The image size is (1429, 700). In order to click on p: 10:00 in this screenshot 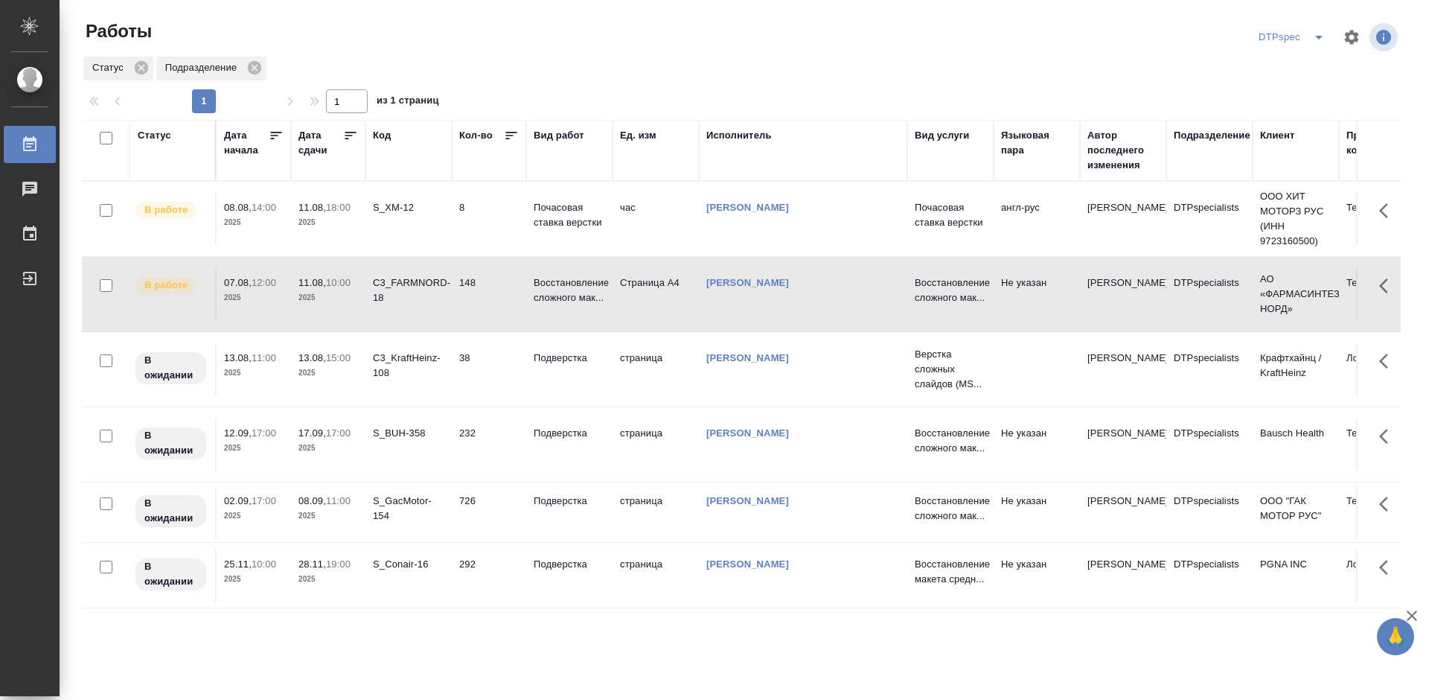, I will do `click(263, 563)`.